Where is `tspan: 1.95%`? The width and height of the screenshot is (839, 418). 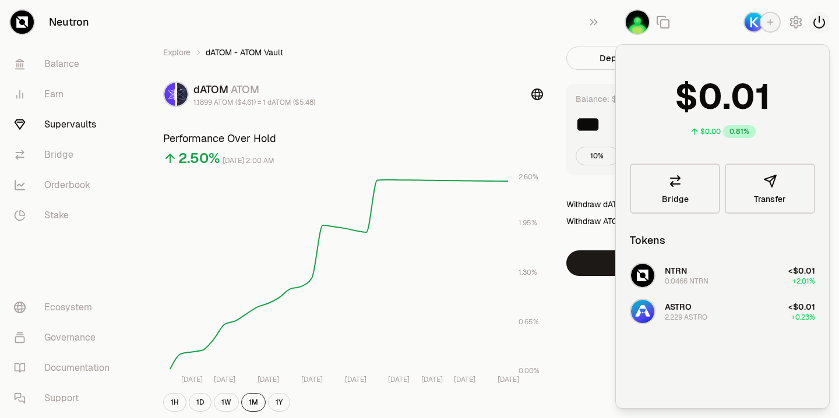
tspan: 1.95% is located at coordinates (528, 223).